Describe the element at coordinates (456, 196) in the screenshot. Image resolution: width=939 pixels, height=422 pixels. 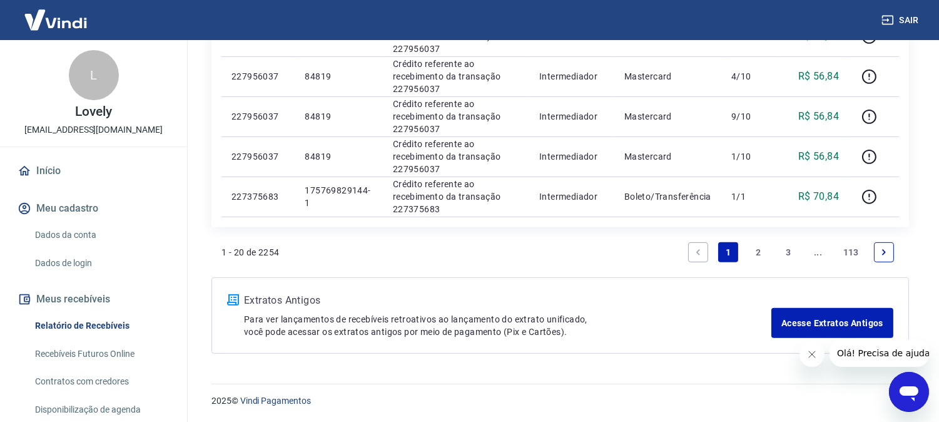
I see `p: Crédito referente ao recebimento da transação 227375683` at that location.